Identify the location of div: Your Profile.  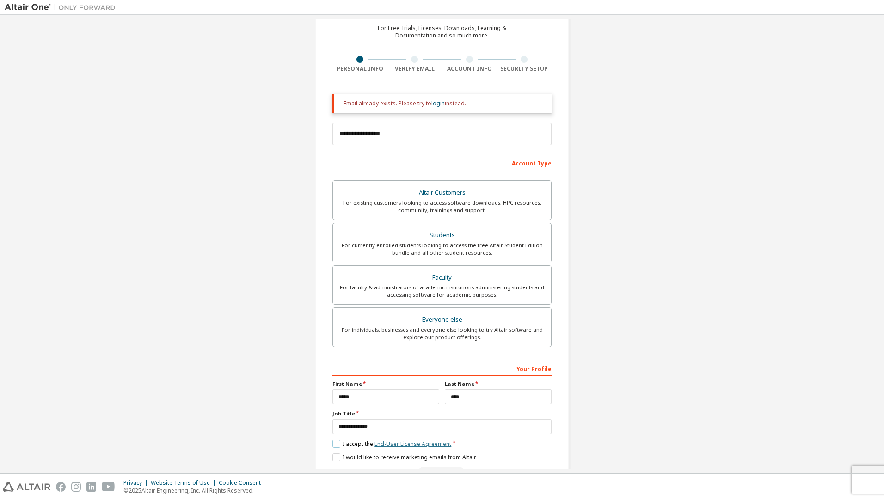
(442, 369).